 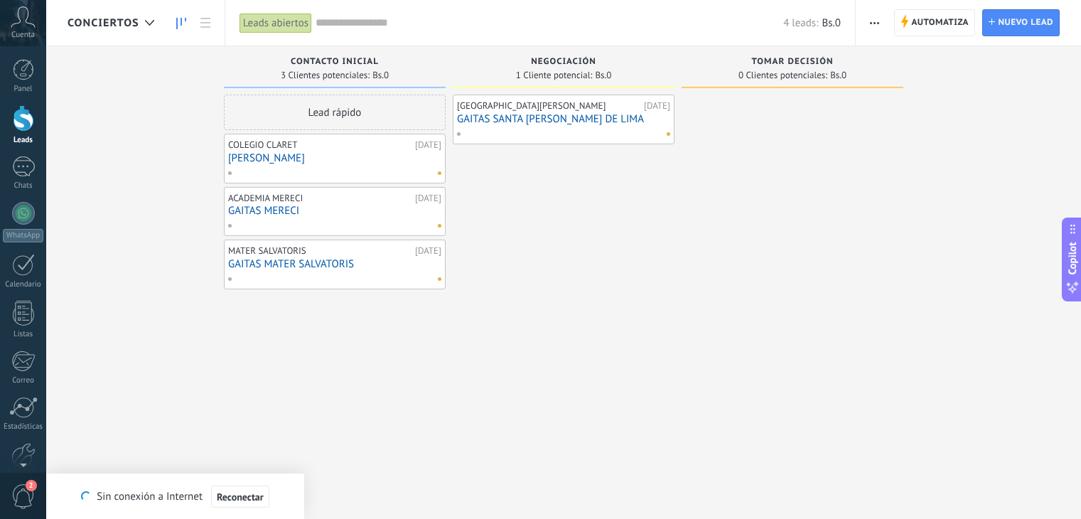 I want to click on div: Negociación, so click(x=564, y=63).